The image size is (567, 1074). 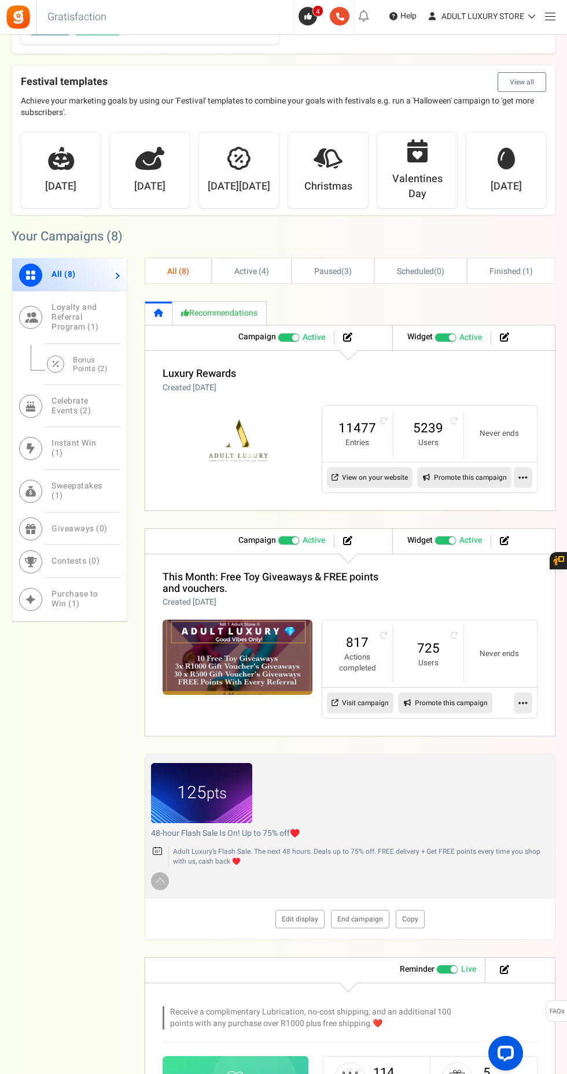 I want to click on h4: 48-hour Flash Sale Is On! Up to 75% off♥️, so click(x=350, y=833).